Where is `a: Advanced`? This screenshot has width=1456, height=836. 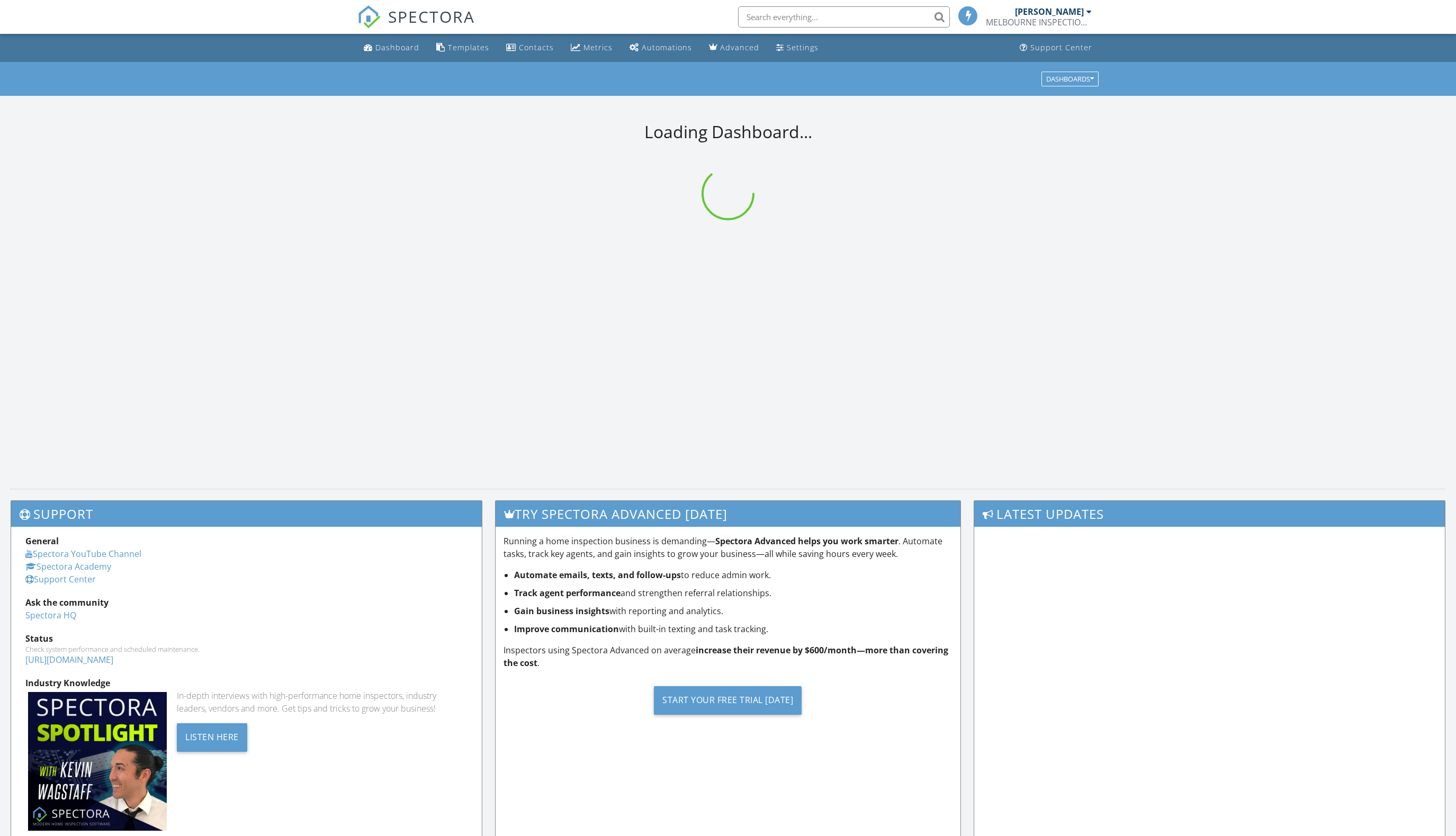 a: Advanced is located at coordinates (734, 48).